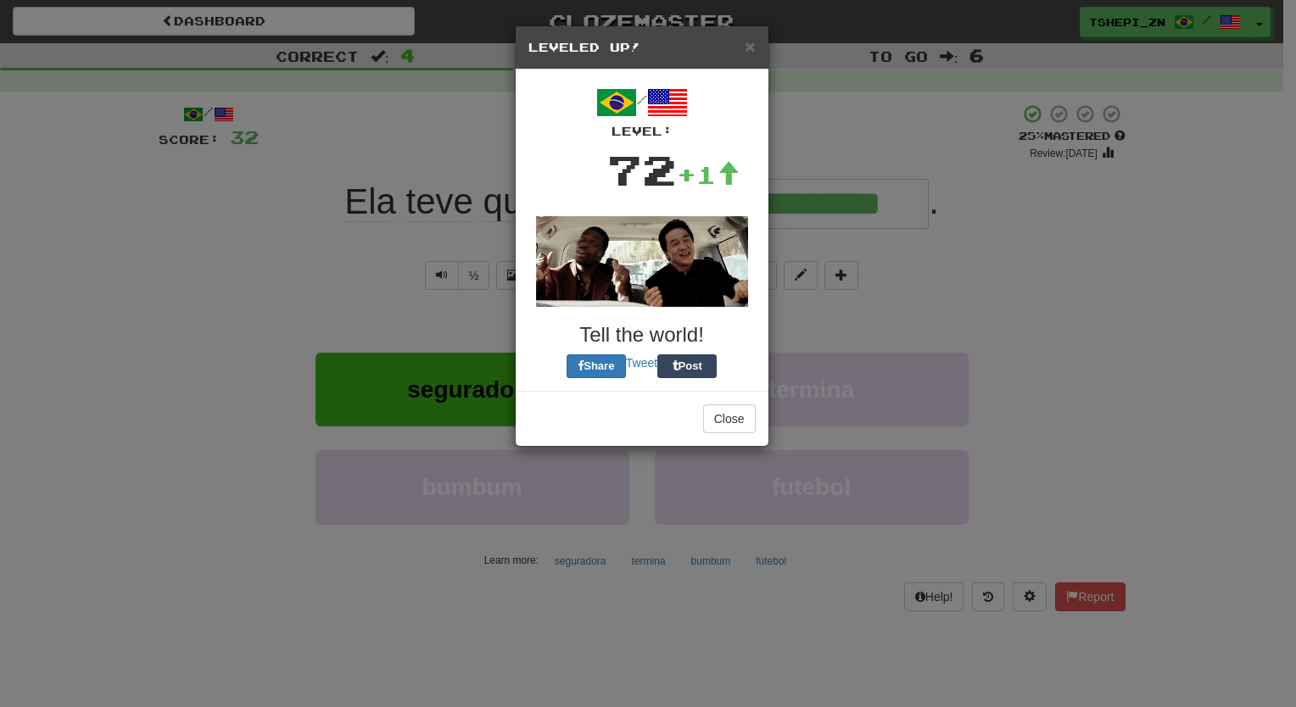  Describe the element at coordinates (642, 170) in the screenshot. I see `div: 72` at that location.